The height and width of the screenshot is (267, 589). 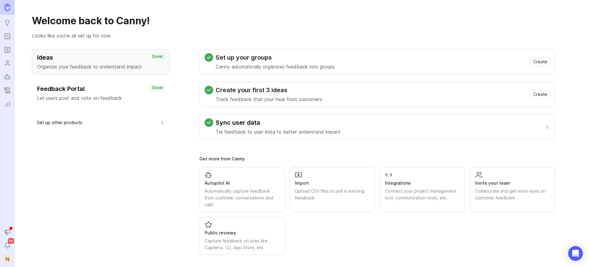 What do you see at coordinates (275, 57) in the screenshot?
I see `h3: Set up your groups` at bounding box center [275, 57].